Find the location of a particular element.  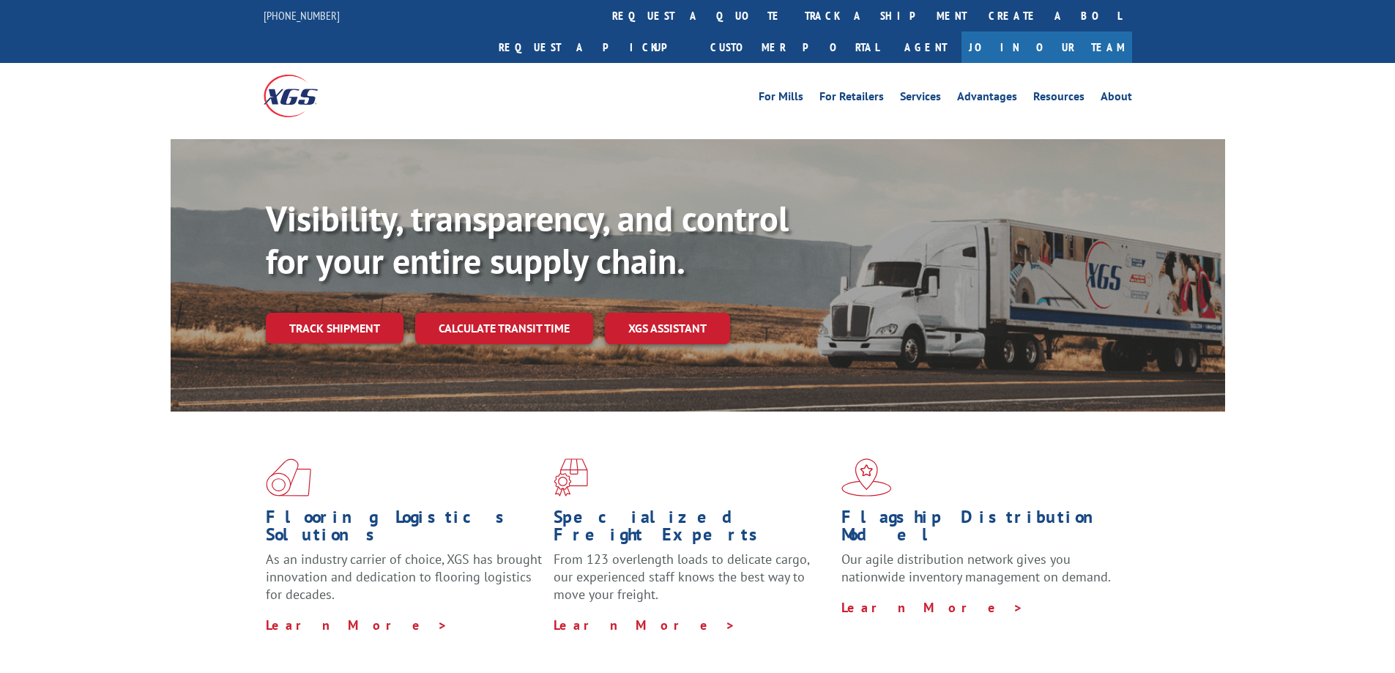

a: Advantages is located at coordinates (987, 99).